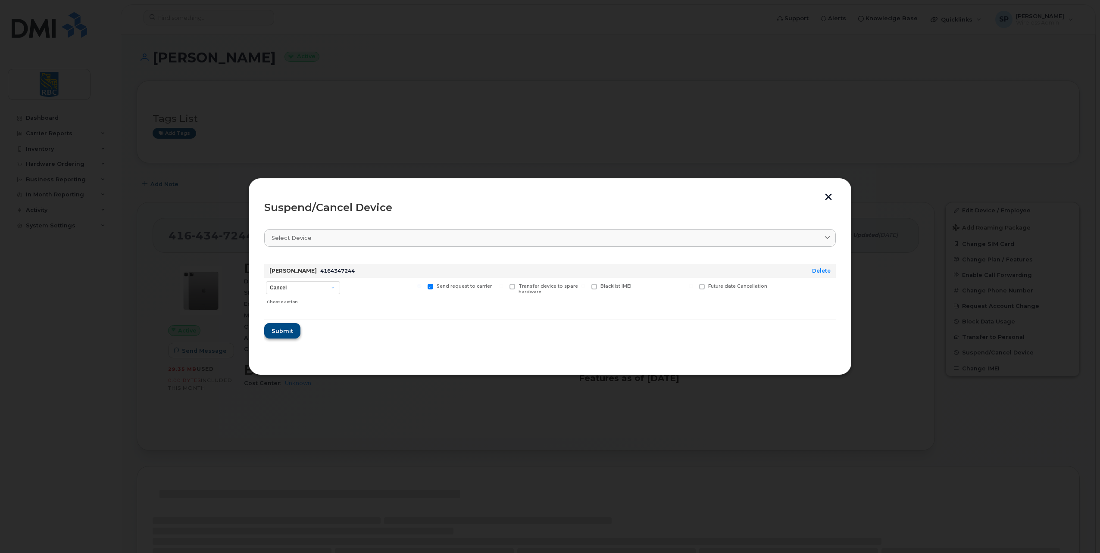 This screenshot has width=1100, height=553. What do you see at coordinates (337, 271) in the screenshot?
I see `span: 4164347244` at bounding box center [337, 271].